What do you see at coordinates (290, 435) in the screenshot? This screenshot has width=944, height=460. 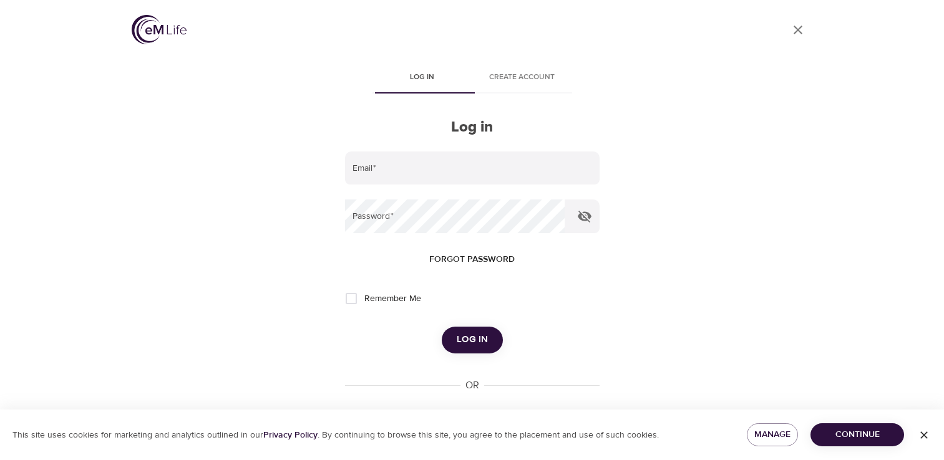 I see `a: Privacy Policy` at bounding box center [290, 435].